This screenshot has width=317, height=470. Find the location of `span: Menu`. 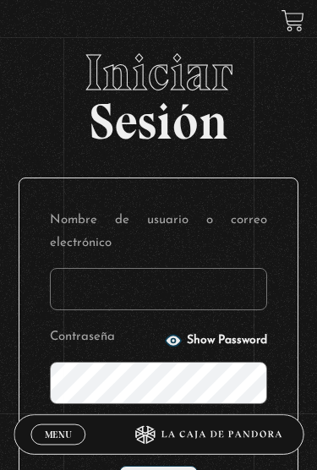

span: Menu is located at coordinates (57, 434).